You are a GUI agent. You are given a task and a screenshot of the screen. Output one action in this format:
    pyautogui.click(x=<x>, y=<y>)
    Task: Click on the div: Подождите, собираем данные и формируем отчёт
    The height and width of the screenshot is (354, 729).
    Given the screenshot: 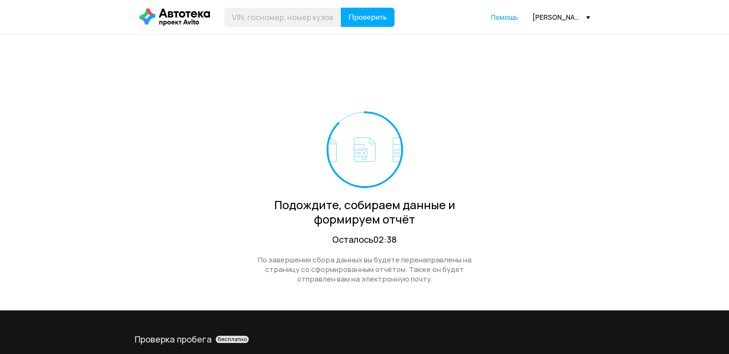 What is the action you would take?
    pyautogui.click(x=365, y=212)
    